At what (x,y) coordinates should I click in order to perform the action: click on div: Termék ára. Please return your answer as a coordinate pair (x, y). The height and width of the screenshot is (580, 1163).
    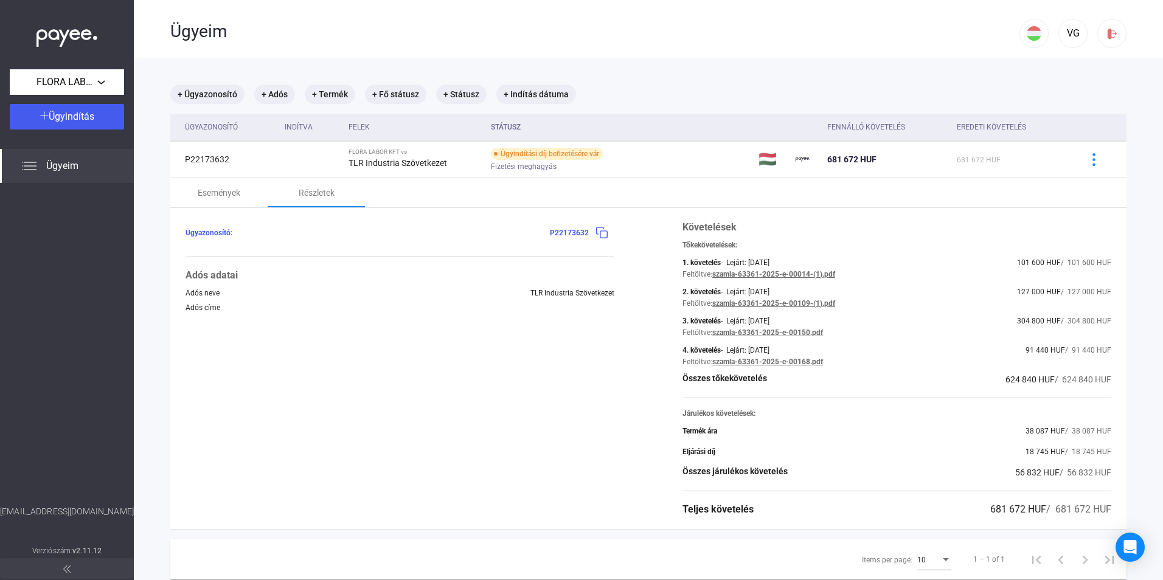
    Looking at the image, I should click on (699, 431).